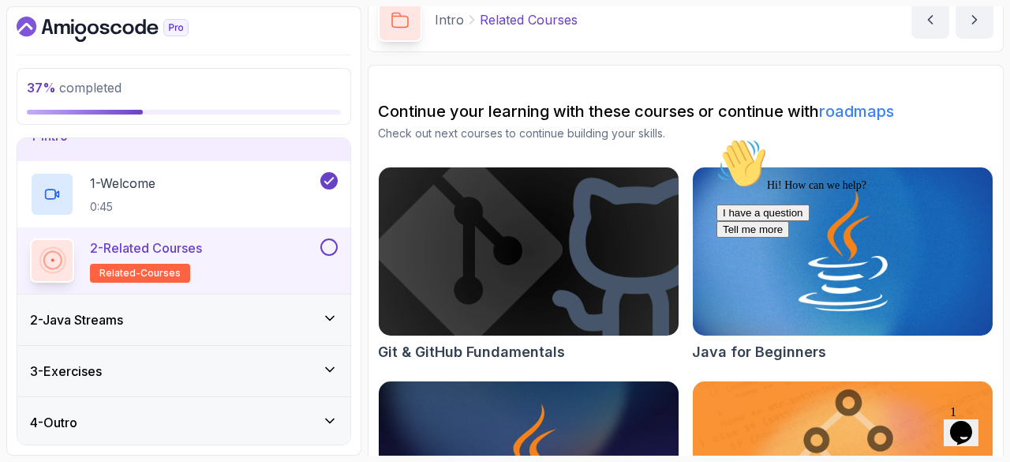 The image size is (1010, 462). What do you see at coordinates (471, 352) in the screenshot?
I see `h2: Git & GitHub Fundamentals` at bounding box center [471, 352].